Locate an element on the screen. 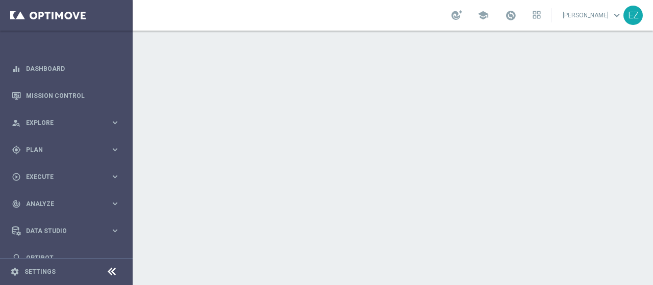 The height and width of the screenshot is (285, 653). div: EZ is located at coordinates (633, 15).